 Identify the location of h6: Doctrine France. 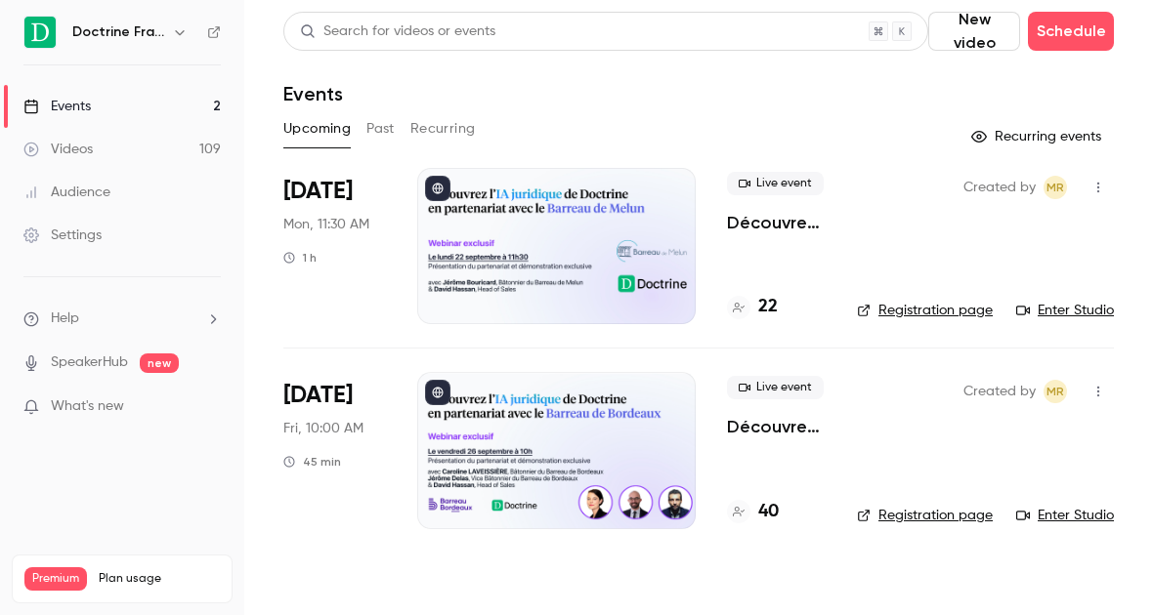
(118, 32).